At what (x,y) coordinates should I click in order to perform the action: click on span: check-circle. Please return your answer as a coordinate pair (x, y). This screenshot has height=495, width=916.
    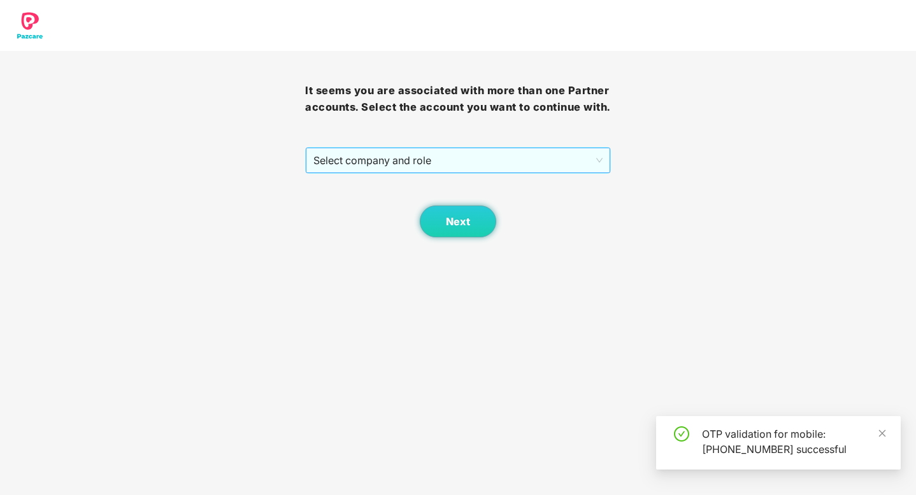
    Looking at the image, I should click on (681, 434).